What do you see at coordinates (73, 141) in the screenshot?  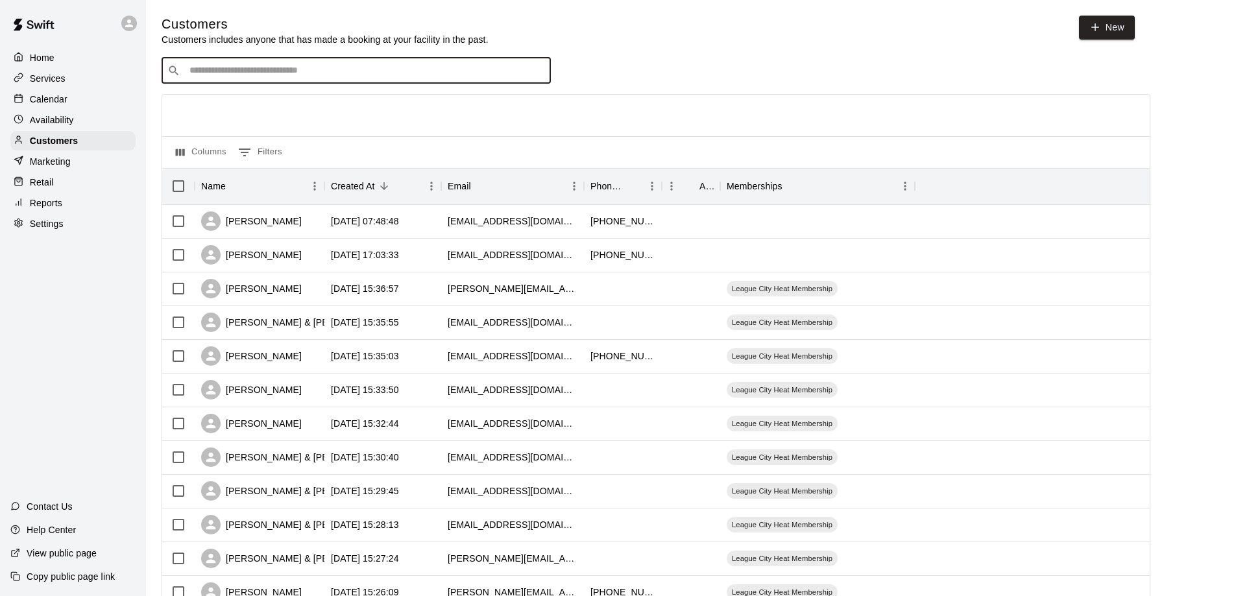 I see `a: Customers` at bounding box center [73, 141].